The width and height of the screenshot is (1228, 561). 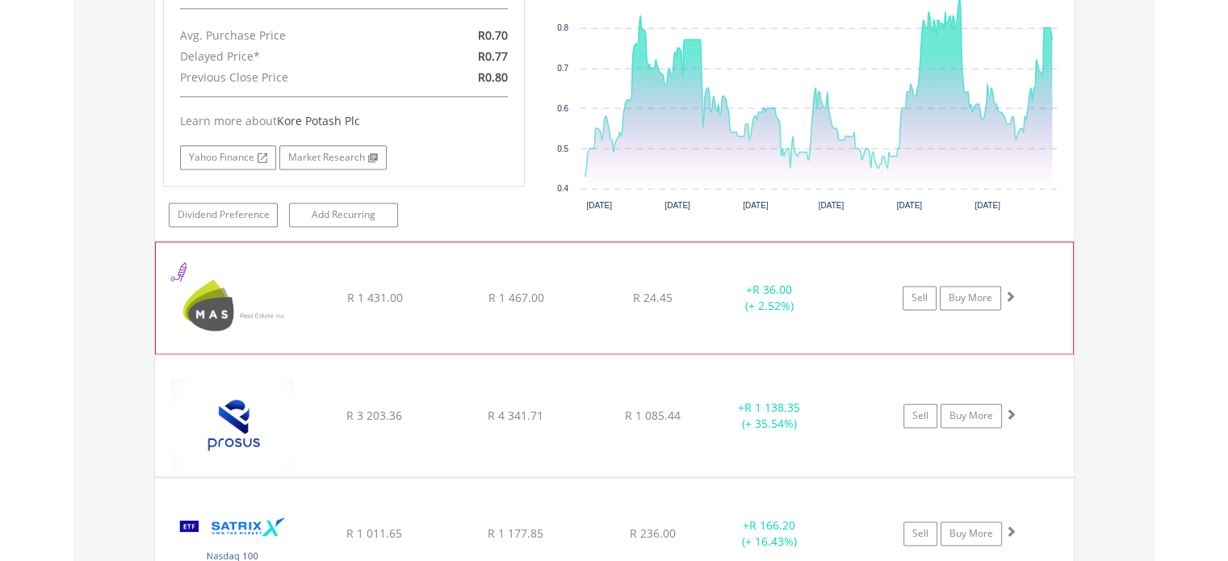 What do you see at coordinates (515, 297) in the screenshot?
I see `span: R 1 467.00` at bounding box center [515, 297].